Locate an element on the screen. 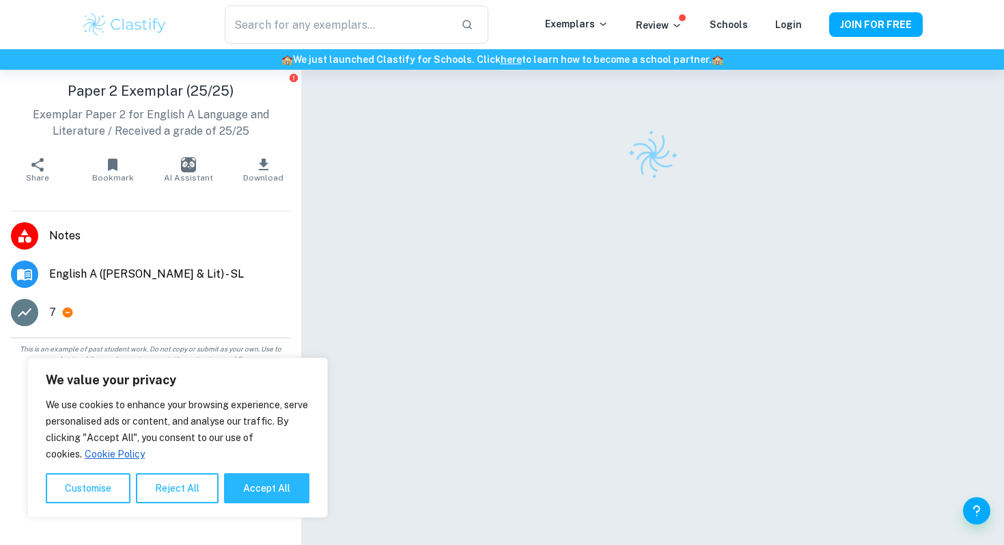 Image resolution: width=1004 pixels, height=545 pixels. span: This is an example of past student work. Do not copy or submit as your own. Use to understand the... is located at coordinates (150, 354).